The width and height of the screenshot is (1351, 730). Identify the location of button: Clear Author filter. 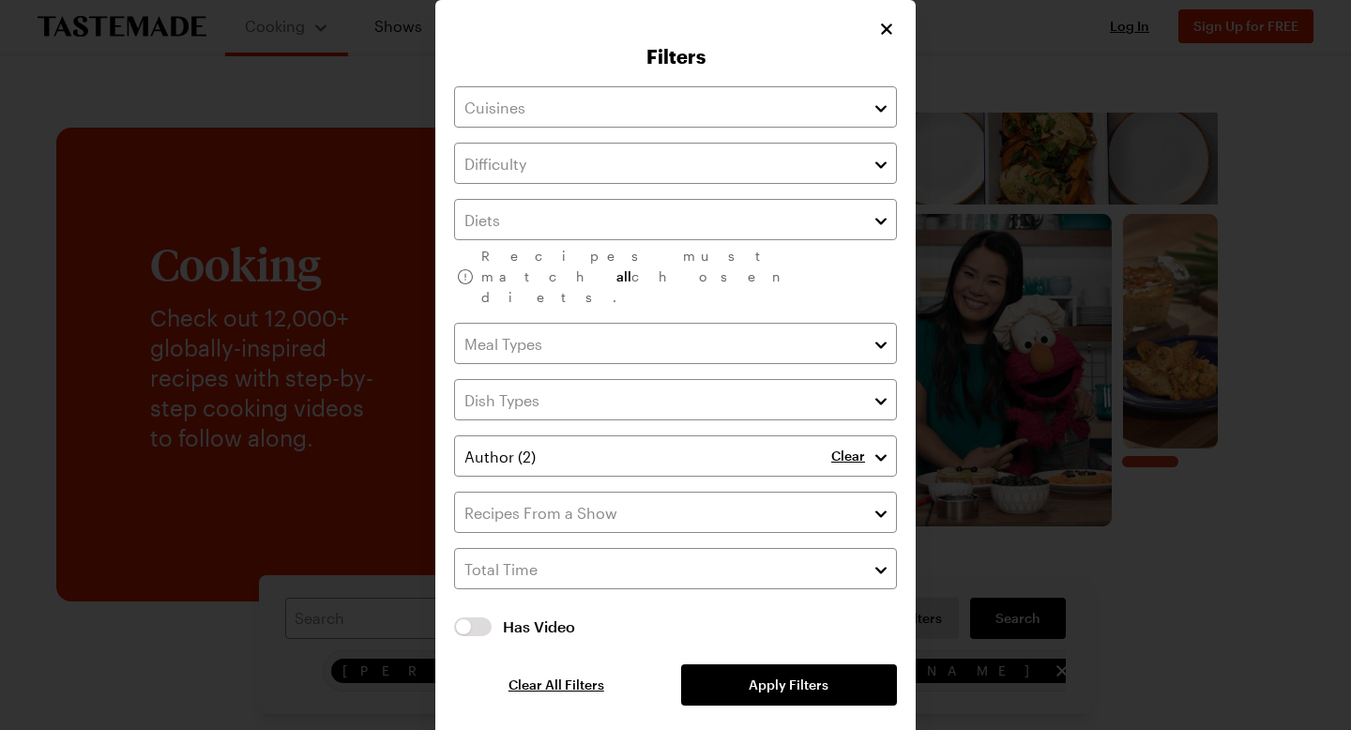
(848, 456).